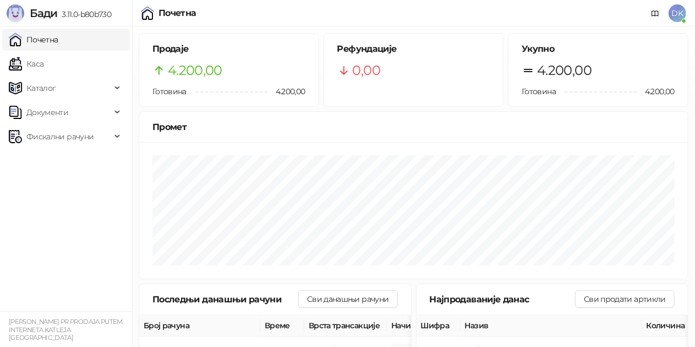 The width and height of the screenshot is (695, 347). I want to click on th: Број рачуна, so click(200, 325).